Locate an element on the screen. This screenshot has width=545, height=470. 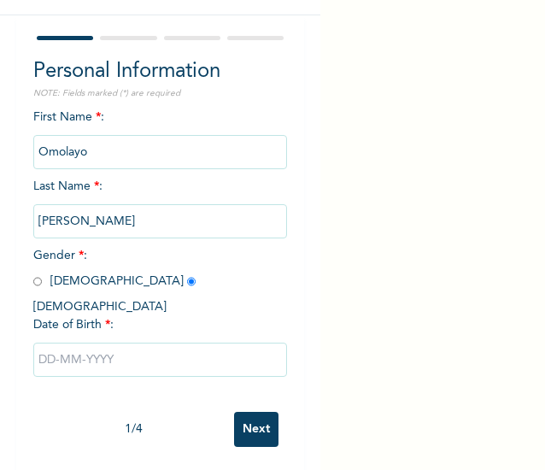
span: Last Name : is located at coordinates (161, 203).